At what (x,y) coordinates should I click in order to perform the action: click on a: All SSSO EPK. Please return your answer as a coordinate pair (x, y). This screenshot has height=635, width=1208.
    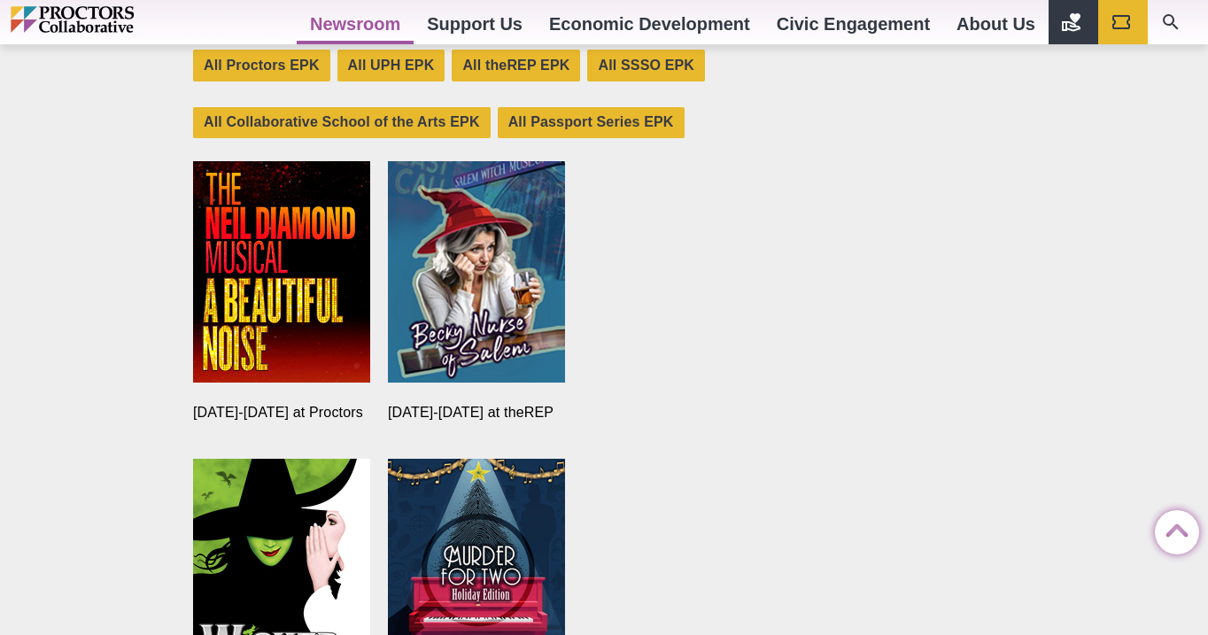
    Looking at the image, I should click on (646, 65).